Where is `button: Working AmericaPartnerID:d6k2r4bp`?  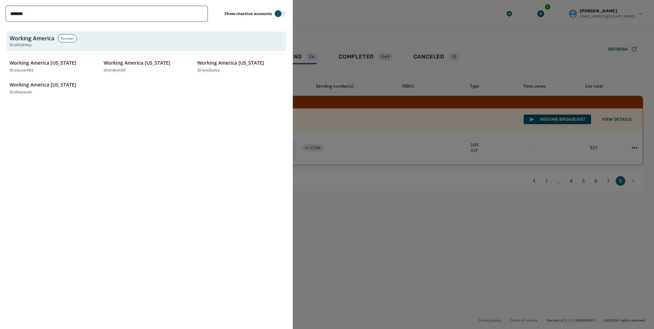
button: Working AmericaPartnerID:d6k2r4bp is located at coordinates (146, 41).